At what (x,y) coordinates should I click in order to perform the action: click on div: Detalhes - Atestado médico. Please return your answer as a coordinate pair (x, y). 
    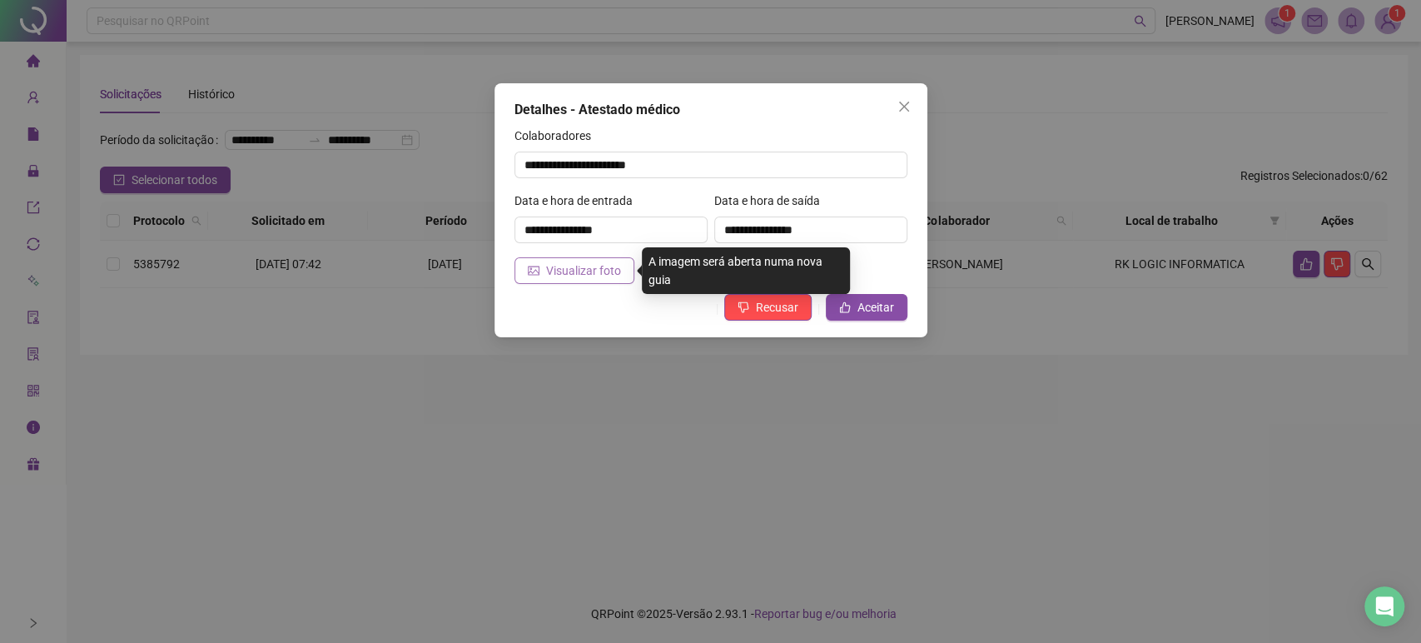
    Looking at the image, I should click on (711, 110).